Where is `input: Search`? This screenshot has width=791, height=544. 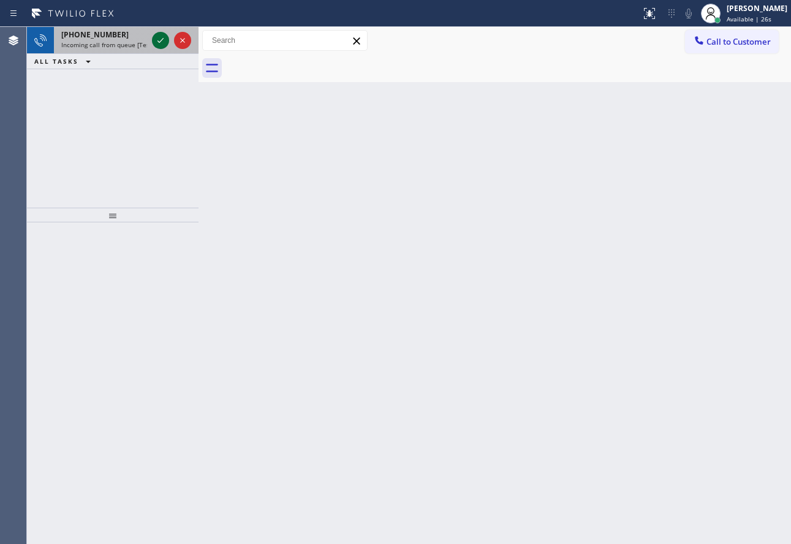 input: Search is located at coordinates (285, 40).